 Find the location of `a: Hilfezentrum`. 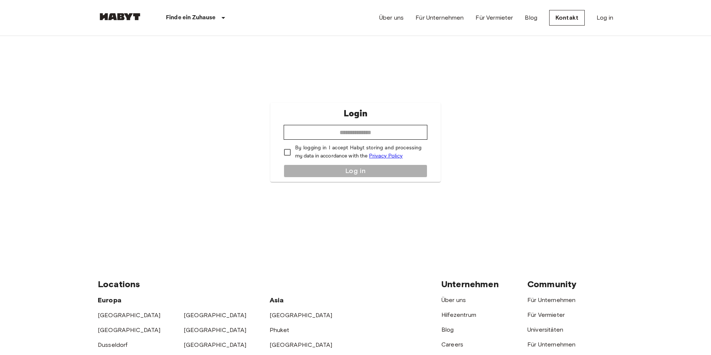

a: Hilfezentrum is located at coordinates (459, 314).